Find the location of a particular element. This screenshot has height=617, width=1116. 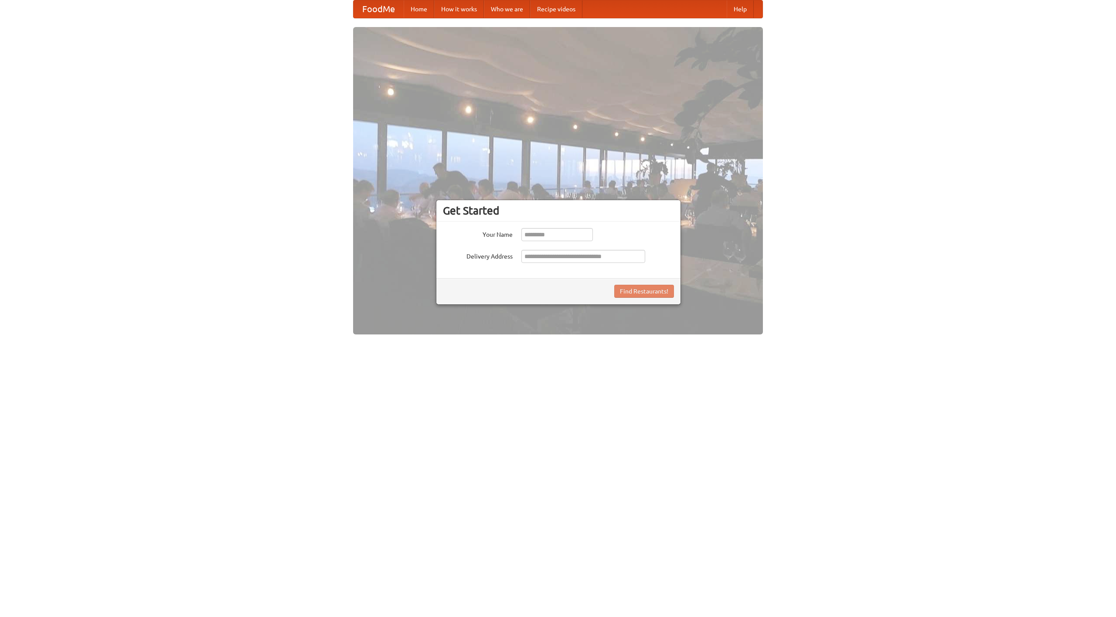

label: Delivery Address is located at coordinates (478, 255).